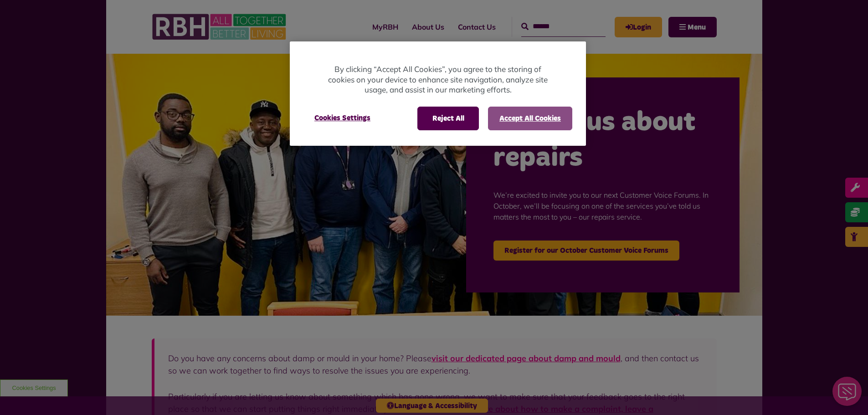 The image size is (868, 415). I want to click on div: Privacy, so click(438, 93).